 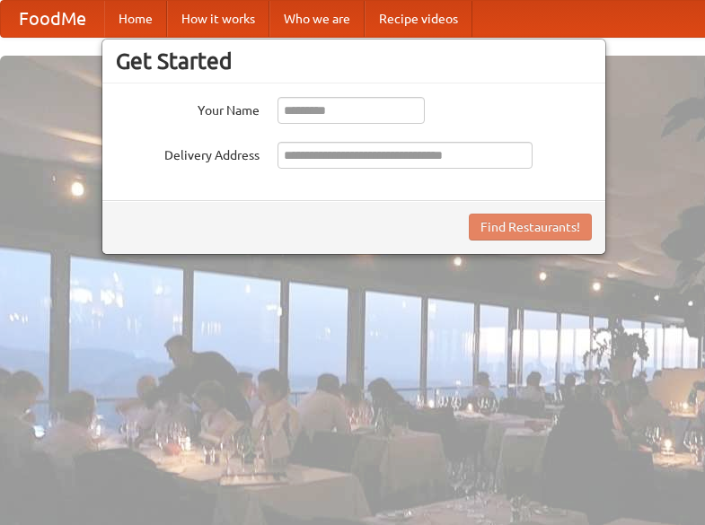 I want to click on a: Recipe videos, so click(x=419, y=19).